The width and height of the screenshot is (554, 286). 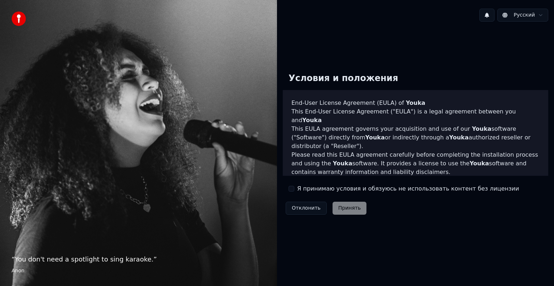 What do you see at coordinates (139, 260) in the screenshot?
I see `p: “ You don't need a spotlight to sing karaoke. ”` at bounding box center [139, 260].